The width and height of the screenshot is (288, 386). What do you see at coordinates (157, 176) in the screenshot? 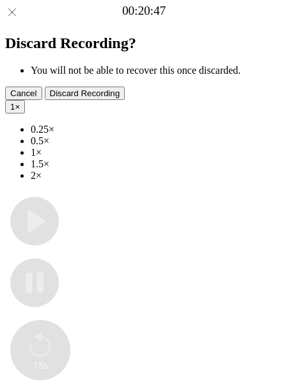
I see `li: 2×` at bounding box center [157, 176].